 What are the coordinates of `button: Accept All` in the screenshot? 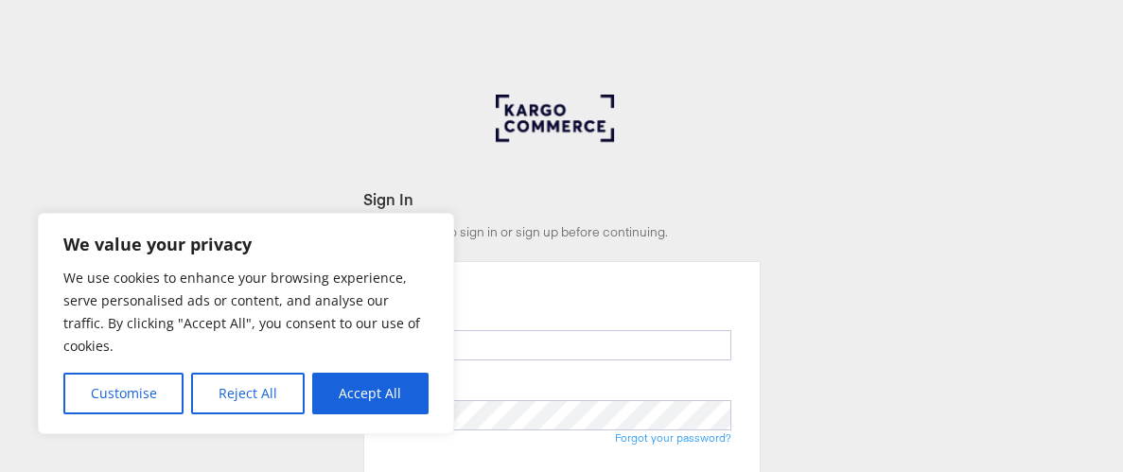 It's located at (370, 394).